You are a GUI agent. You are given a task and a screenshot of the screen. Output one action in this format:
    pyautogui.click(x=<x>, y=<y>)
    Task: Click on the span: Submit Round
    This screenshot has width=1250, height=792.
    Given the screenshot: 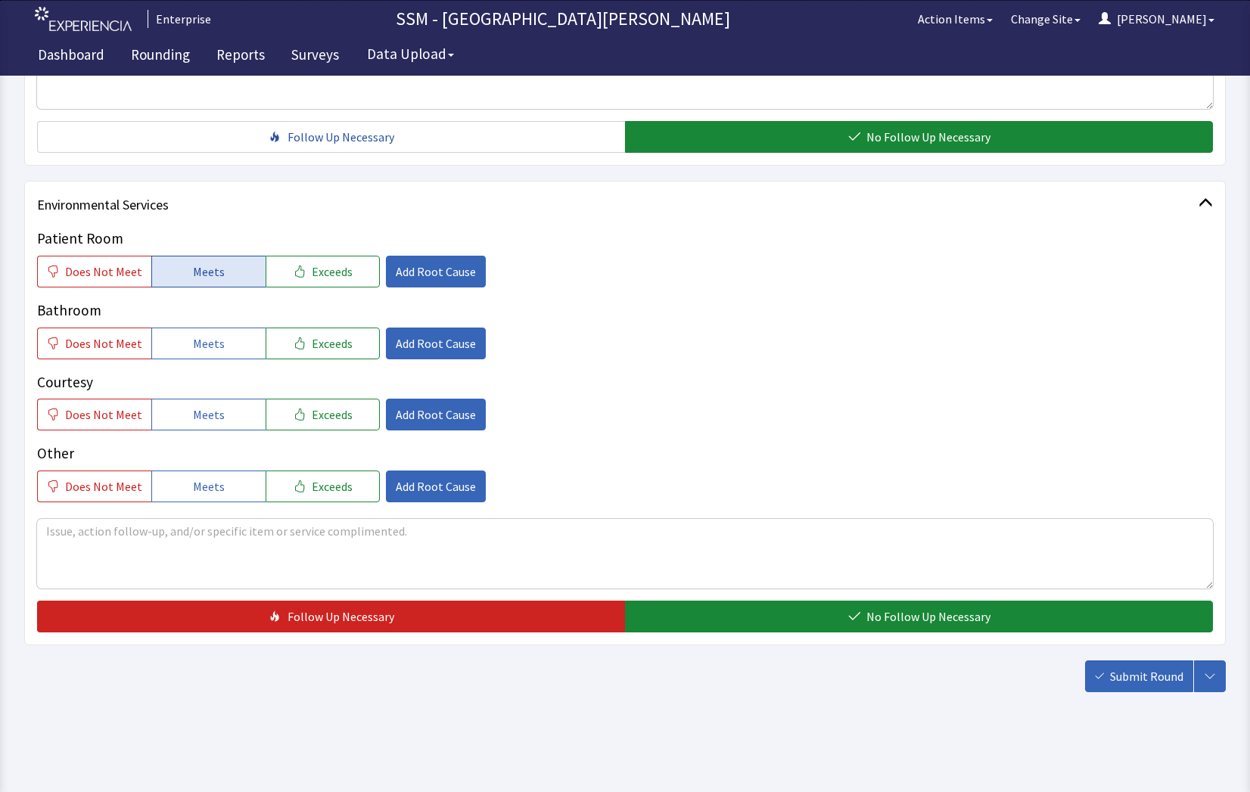 What is the action you would take?
    pyautogui.click(x=1146, y=676)
    